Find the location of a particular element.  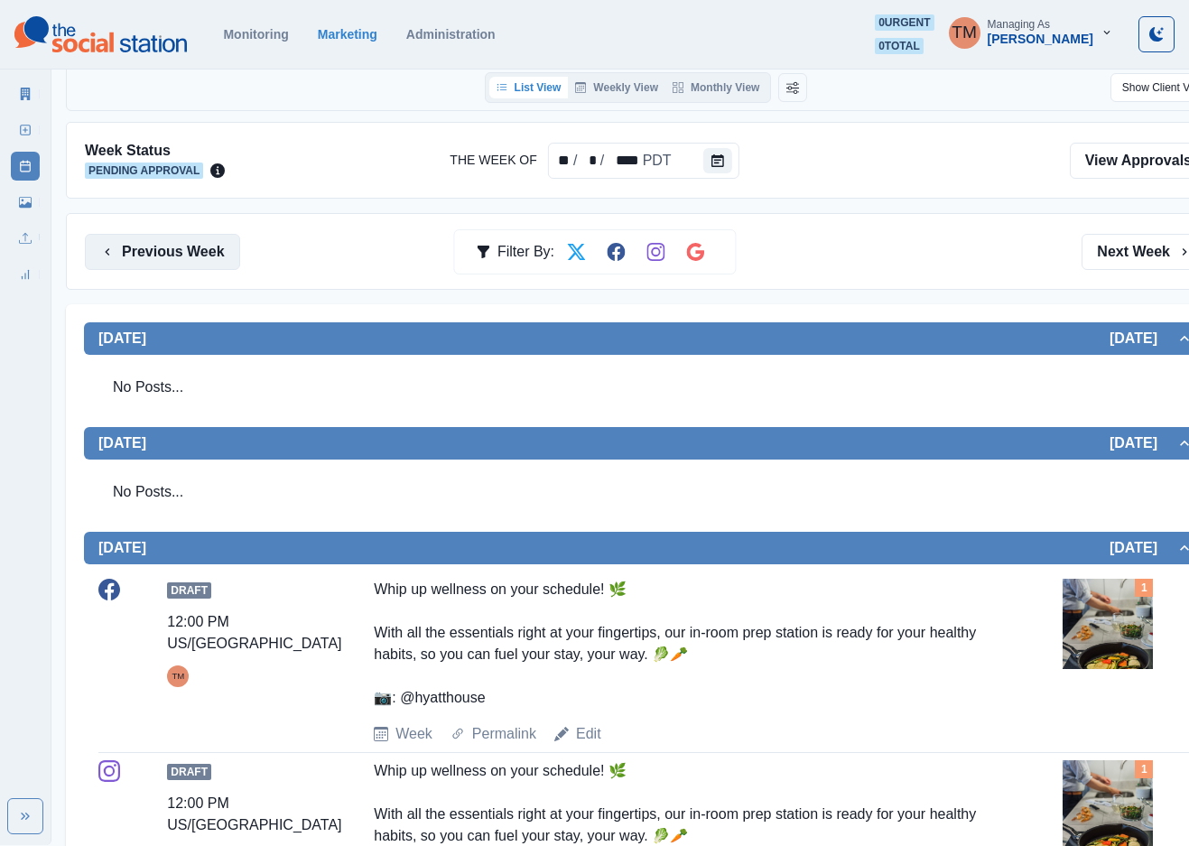

h2: Week Status is located at coordinates (154, 150).